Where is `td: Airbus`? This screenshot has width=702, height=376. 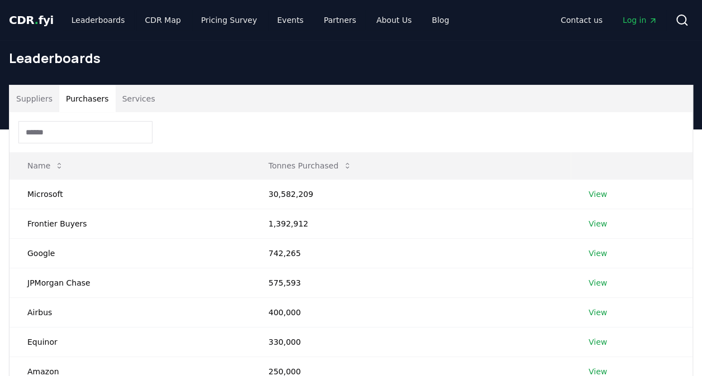
td: Airbus is located at coordinates (130, 312).